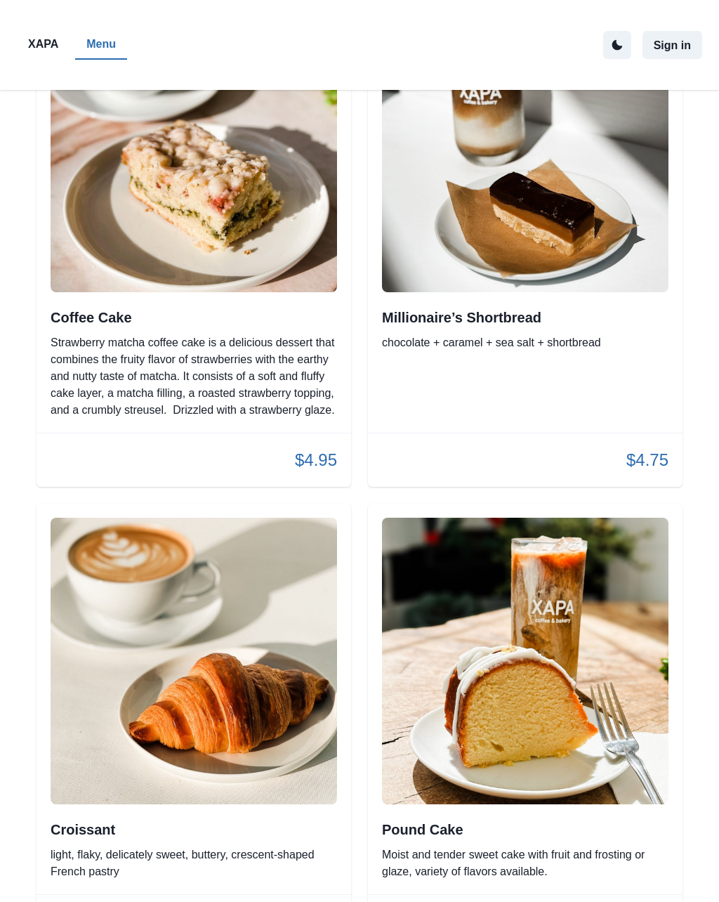 Image resolution: width=719 pixels, height=902 pixels. I want to click on p: Strawberry matcha coffee cake is a delicious dessert that combines the fruity flavor of strawberr..., so click(194, 377).